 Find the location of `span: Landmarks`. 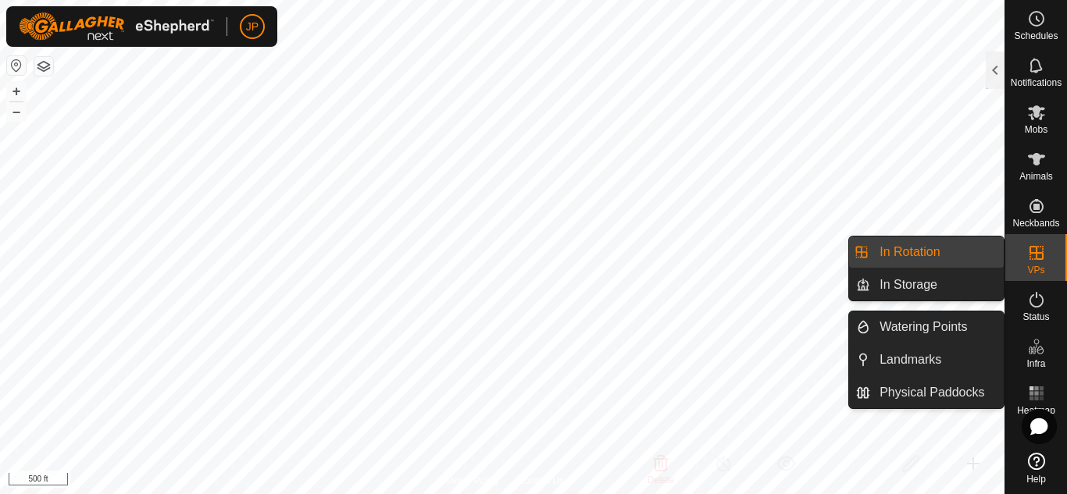

span: Landmarks is located at coordinates (910, 360).